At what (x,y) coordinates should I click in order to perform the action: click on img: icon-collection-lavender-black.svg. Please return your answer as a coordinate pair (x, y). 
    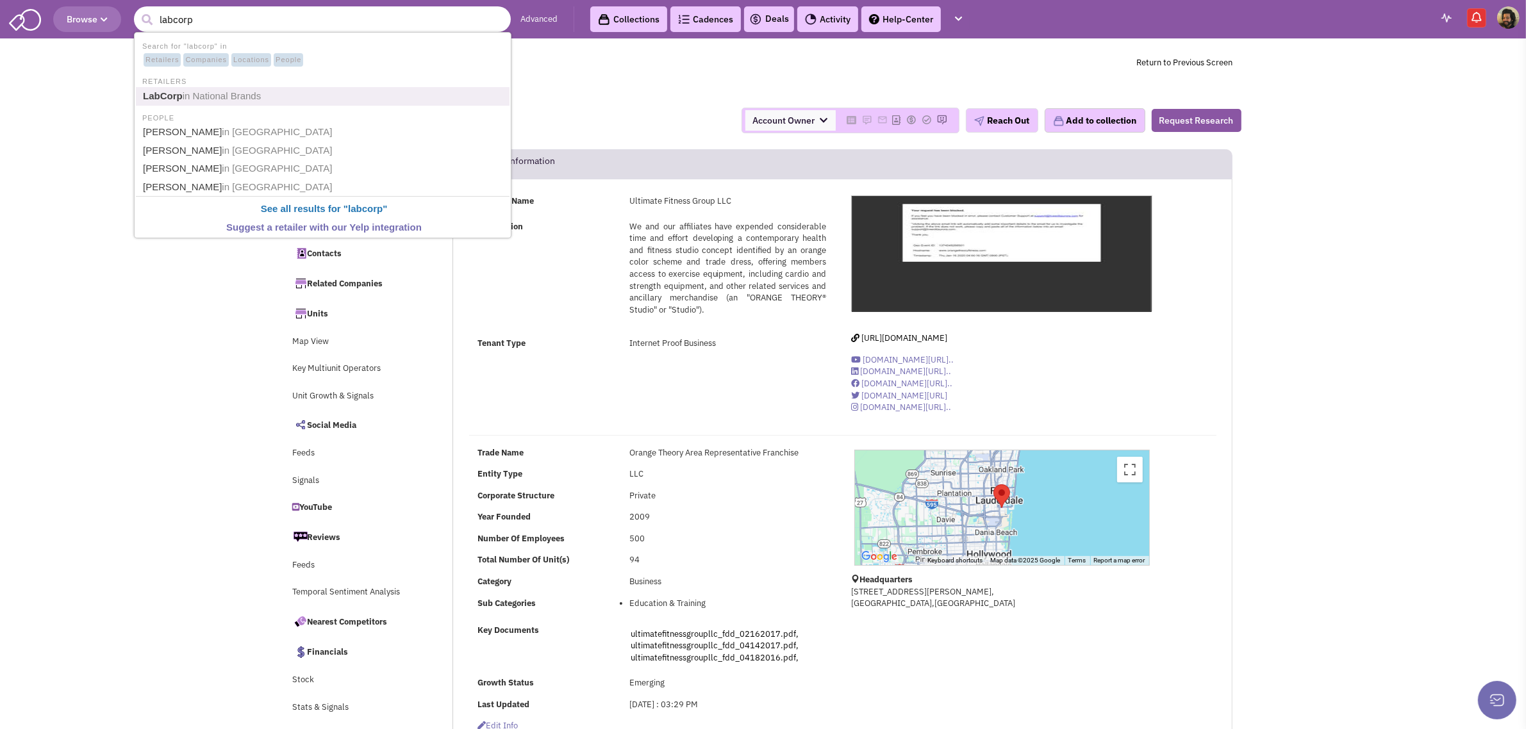
    Looking at the image, I should click on (604, 19).